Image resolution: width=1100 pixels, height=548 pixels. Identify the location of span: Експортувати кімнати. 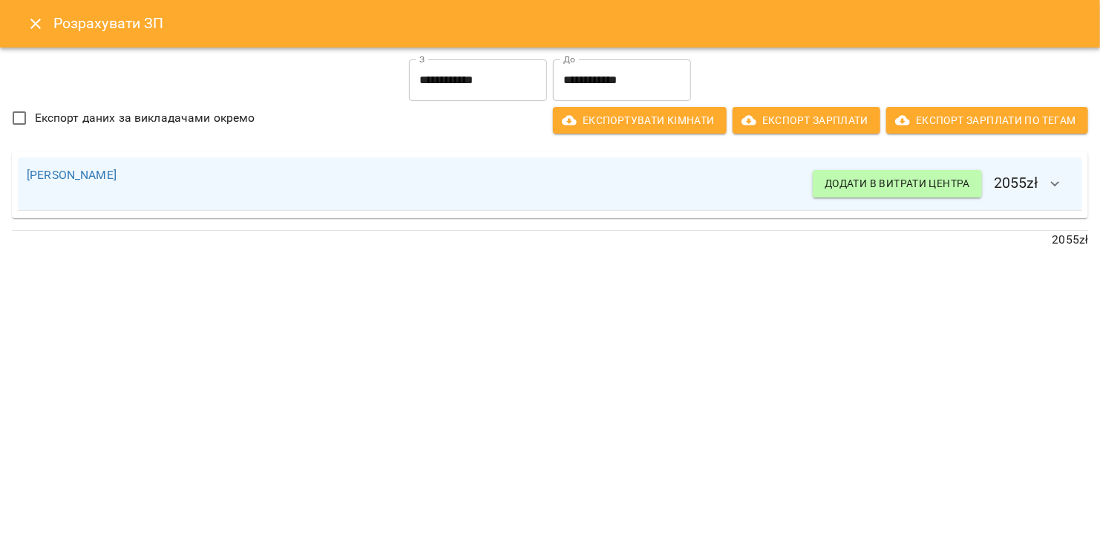
(640, 120).